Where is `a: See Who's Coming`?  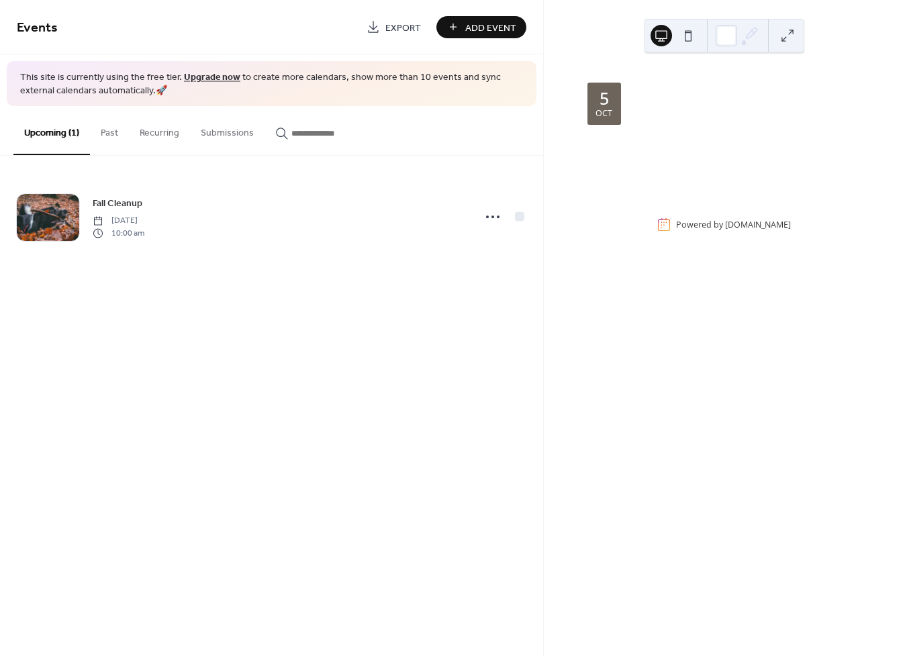
a: See Who's Coming is located at coordinates (692, 158).